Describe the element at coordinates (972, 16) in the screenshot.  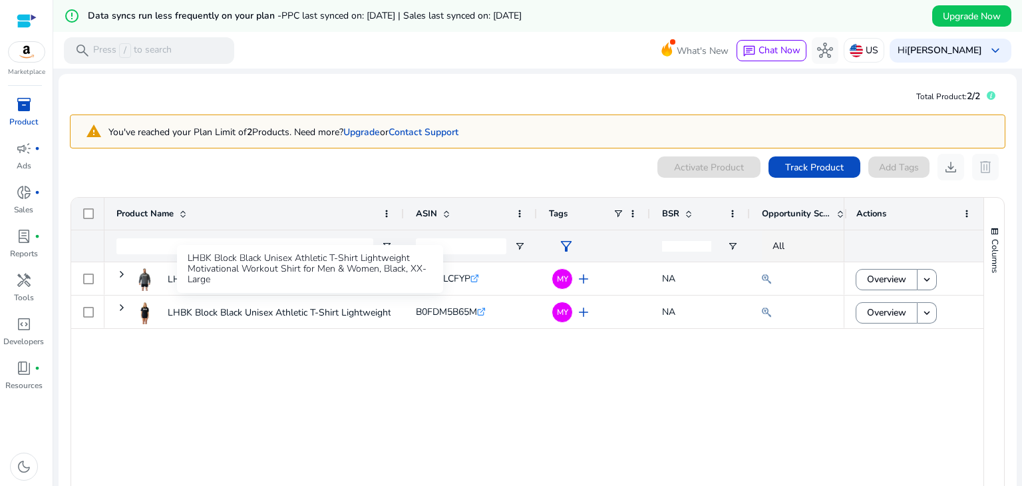
I see `span: Upgrade Now` at that location.